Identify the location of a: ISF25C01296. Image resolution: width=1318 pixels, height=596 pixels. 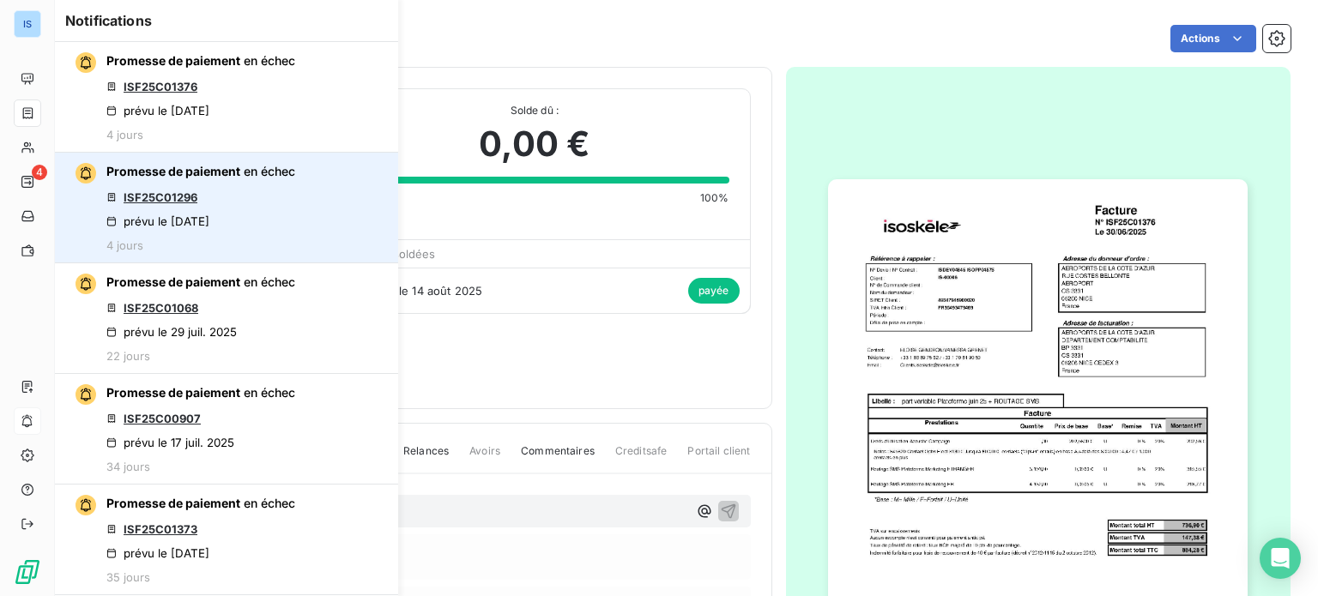
(160, 197).